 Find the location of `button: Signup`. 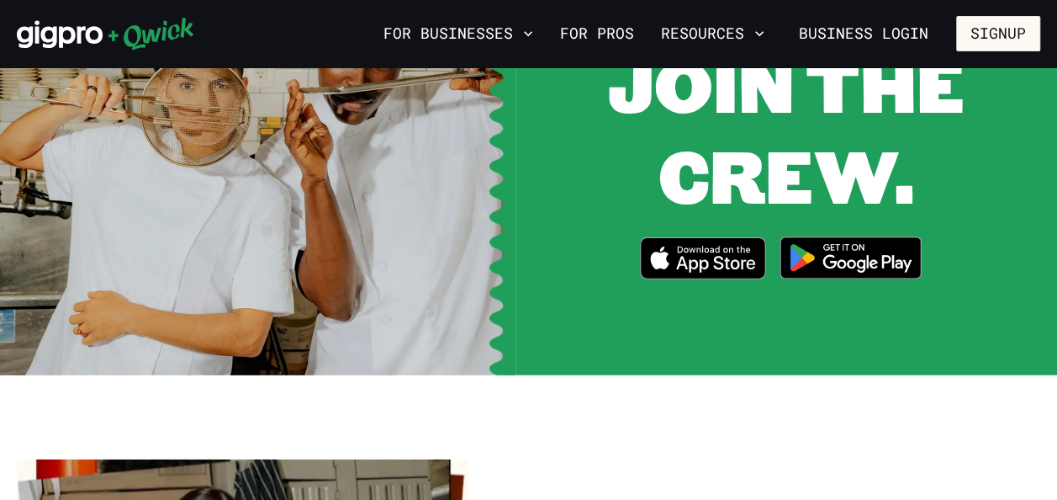

button: Signup is located at coordinates (999, 34).